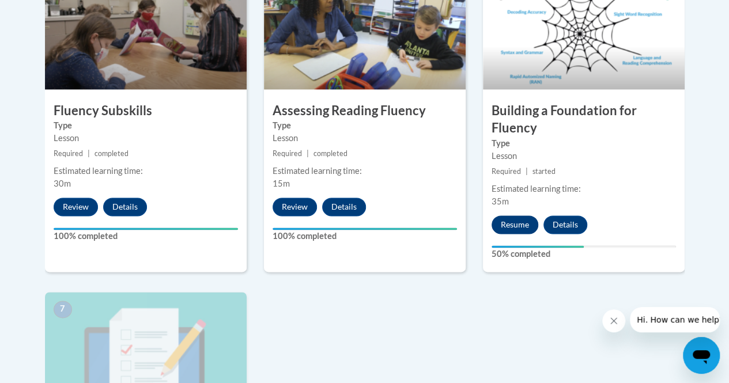 The height and width of the screenshot is (383, 729). What do you see at coordinates (365, 111) in the screenshot?
I see `h3: Assessing Reading Fluency` at bounding box center [365, 111].